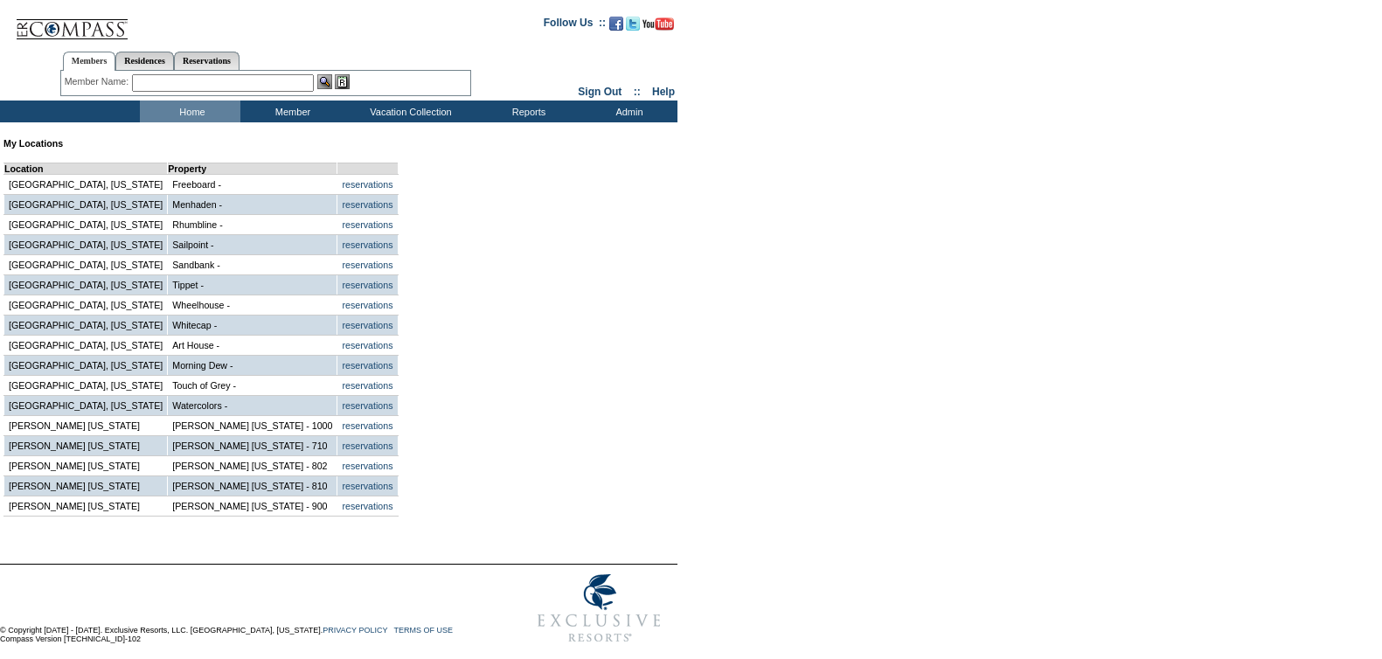 This screenshot has width=1382, height=659. Describe the element at coordinates (253, 325) in the screenshot. I see `td: Whitecap -` at that location.